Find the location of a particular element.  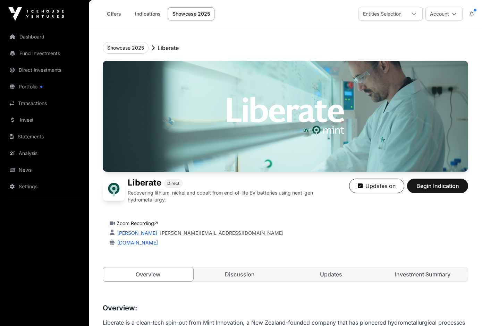

nav: Tabs is located at coordinates (285, 274).